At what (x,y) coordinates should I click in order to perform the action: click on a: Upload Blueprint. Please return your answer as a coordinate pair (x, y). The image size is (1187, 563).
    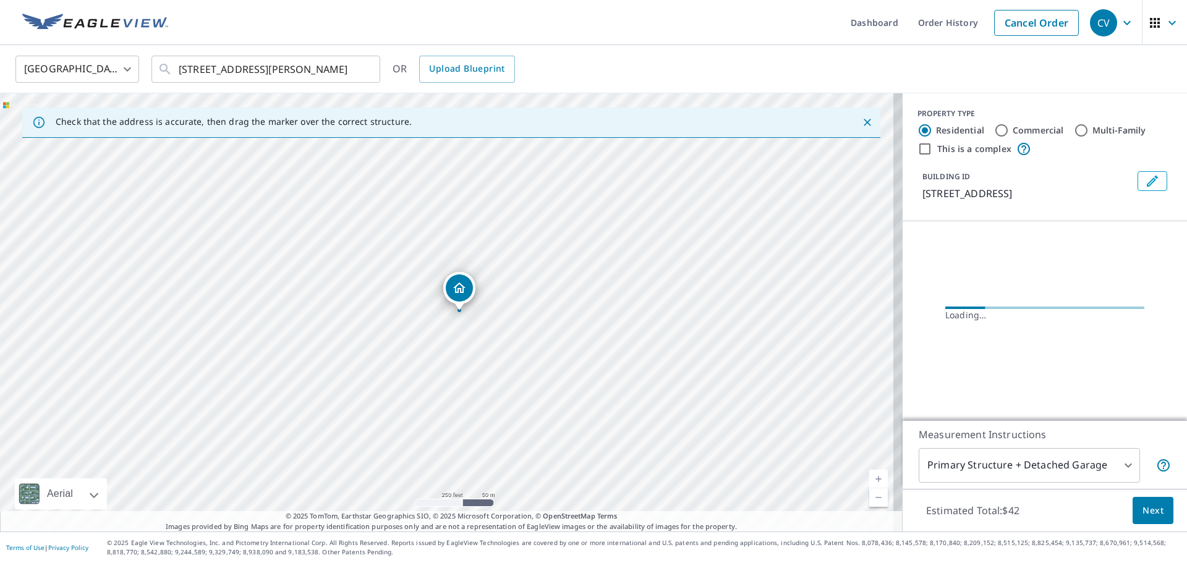
    Looking at the image, I should click on (467, 69).